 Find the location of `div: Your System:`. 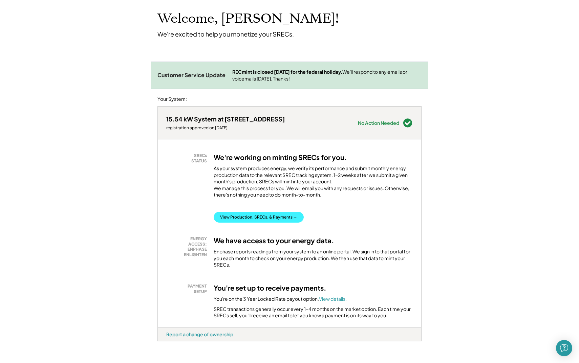

div: Your System: is located at coordinates (172, 99).